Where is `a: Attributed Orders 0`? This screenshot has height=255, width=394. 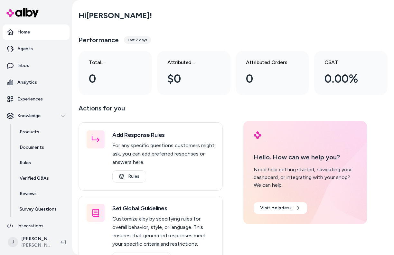 a: Attributed Orders 0 is located at coordinates (272, 73).